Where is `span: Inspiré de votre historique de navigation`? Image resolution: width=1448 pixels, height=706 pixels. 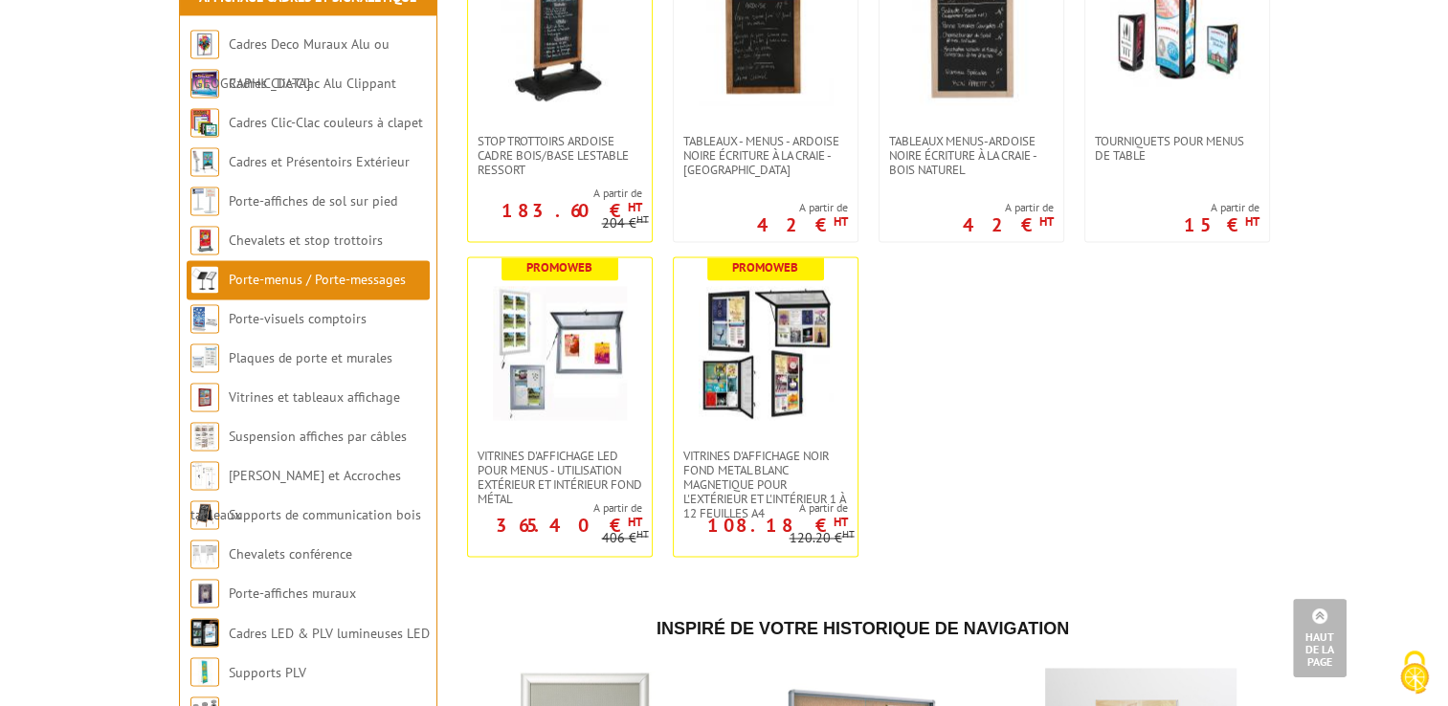 span: Inspiré de votre historique de navigation is located at coordinates (862, 628).